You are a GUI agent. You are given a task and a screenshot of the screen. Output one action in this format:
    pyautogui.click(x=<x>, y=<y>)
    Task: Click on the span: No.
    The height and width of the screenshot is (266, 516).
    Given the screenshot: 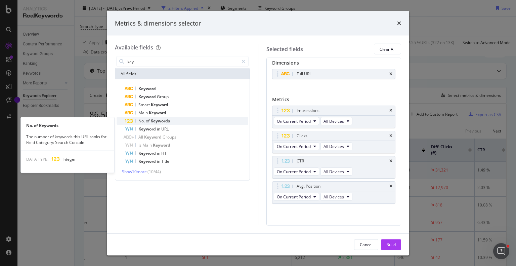 What is the action you would take?
    pyautogui.click(x=142, y=121)
    